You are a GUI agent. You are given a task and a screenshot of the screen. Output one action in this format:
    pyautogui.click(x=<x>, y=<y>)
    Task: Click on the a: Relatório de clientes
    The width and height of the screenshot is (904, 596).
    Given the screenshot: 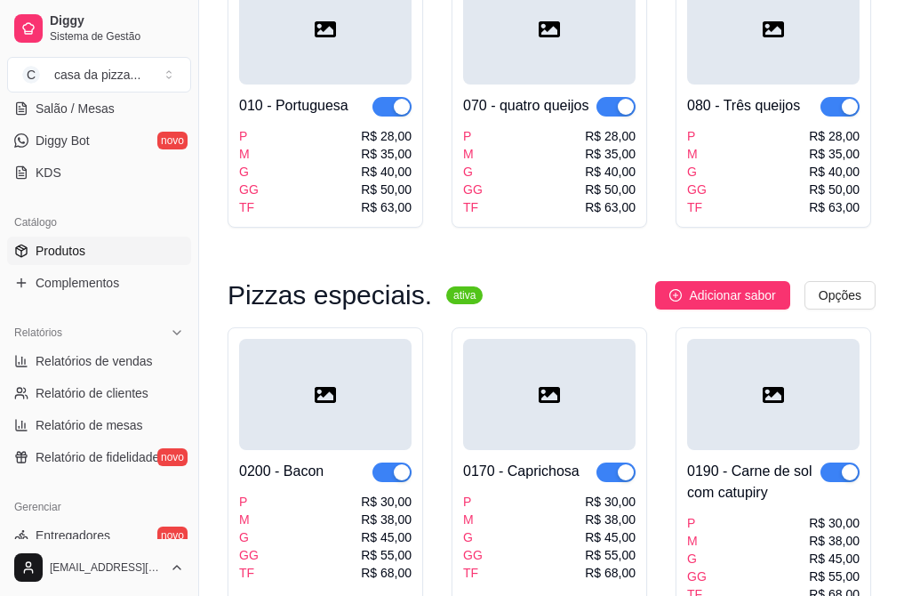 What is the action you would take?
    pyautogui.click(x=99, y=393)
    